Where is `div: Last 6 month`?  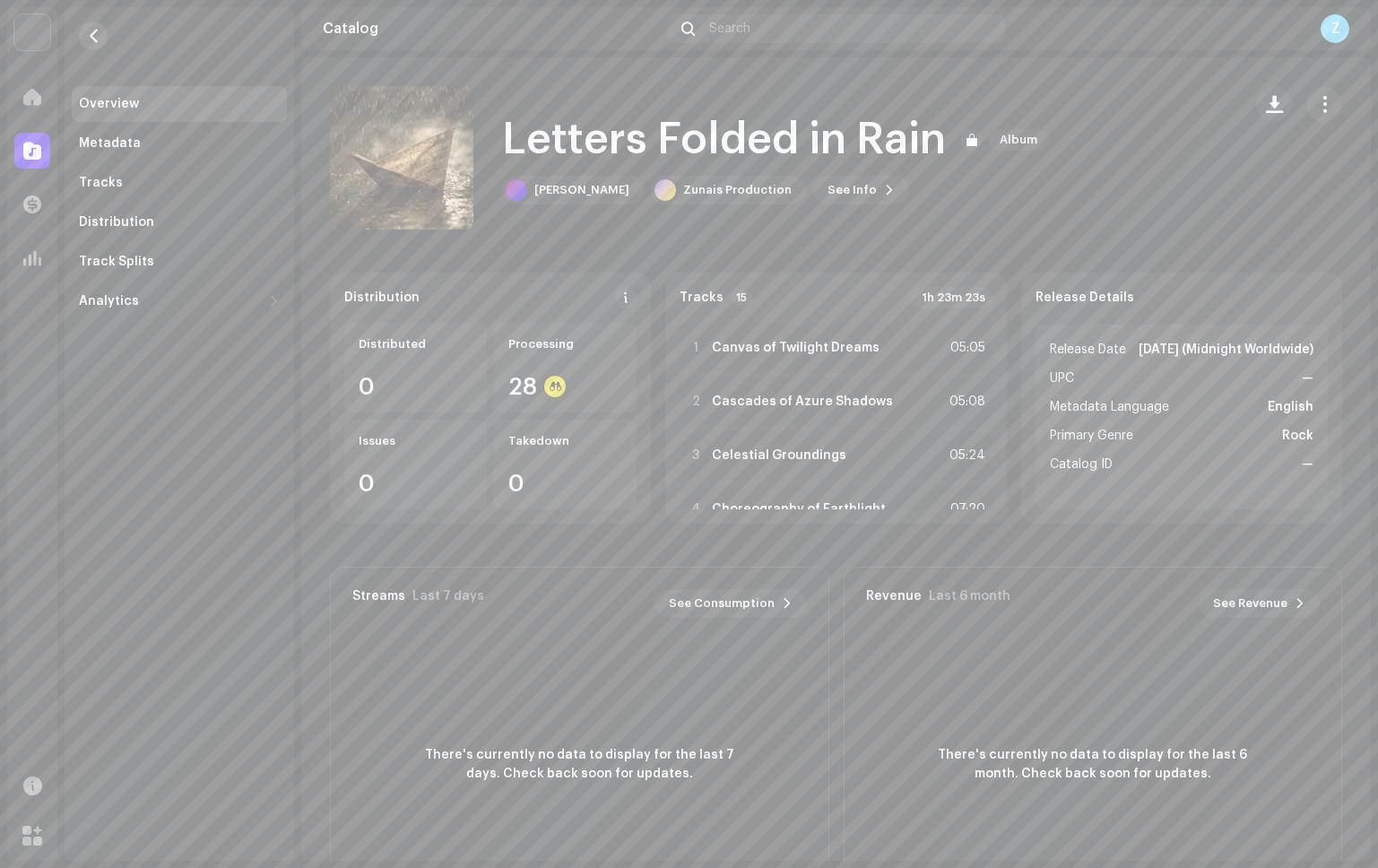
div: Last 6 month is located at coordinates (969, 596).